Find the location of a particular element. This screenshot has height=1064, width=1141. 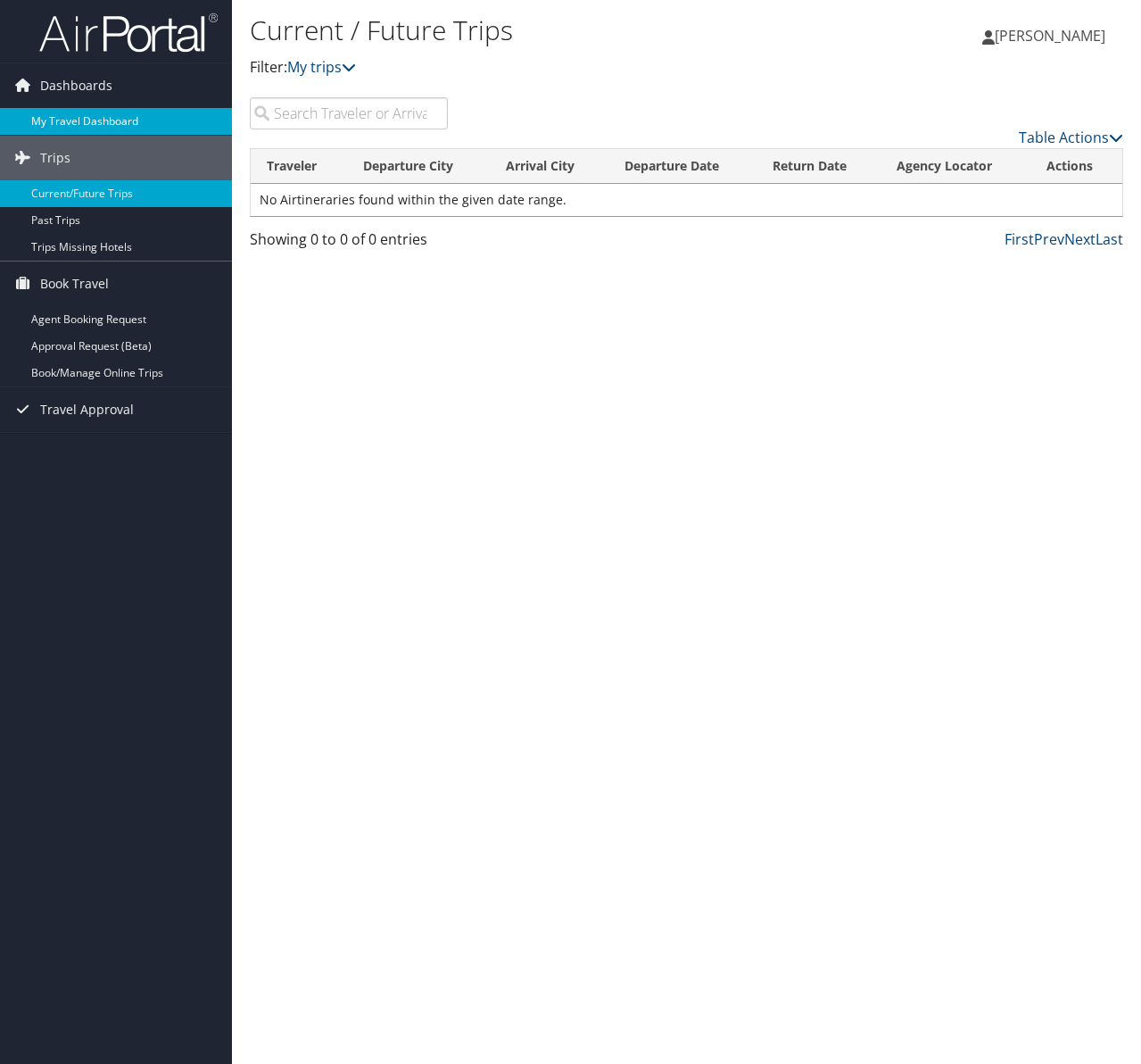

span: Trips is located at coordinates (55, 158).